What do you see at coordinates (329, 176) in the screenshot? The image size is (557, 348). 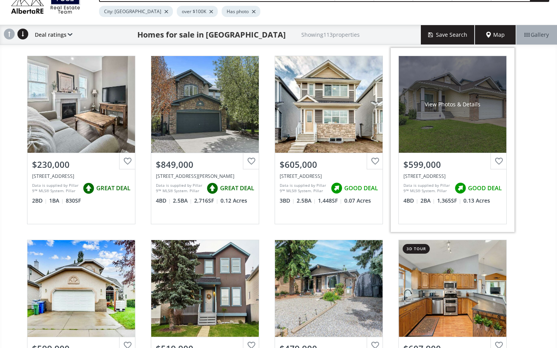 I see `div: 72 Wedderburn Drive, Okotoks, AB T1S5X2` at bounding box center [329, 176].